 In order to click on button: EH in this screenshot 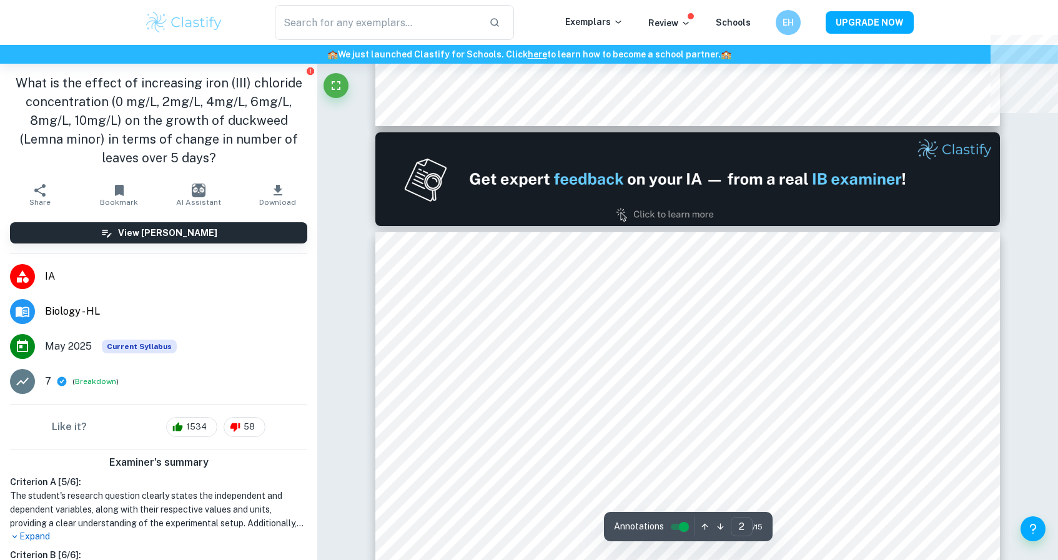, I will do `click(788, 22)`.